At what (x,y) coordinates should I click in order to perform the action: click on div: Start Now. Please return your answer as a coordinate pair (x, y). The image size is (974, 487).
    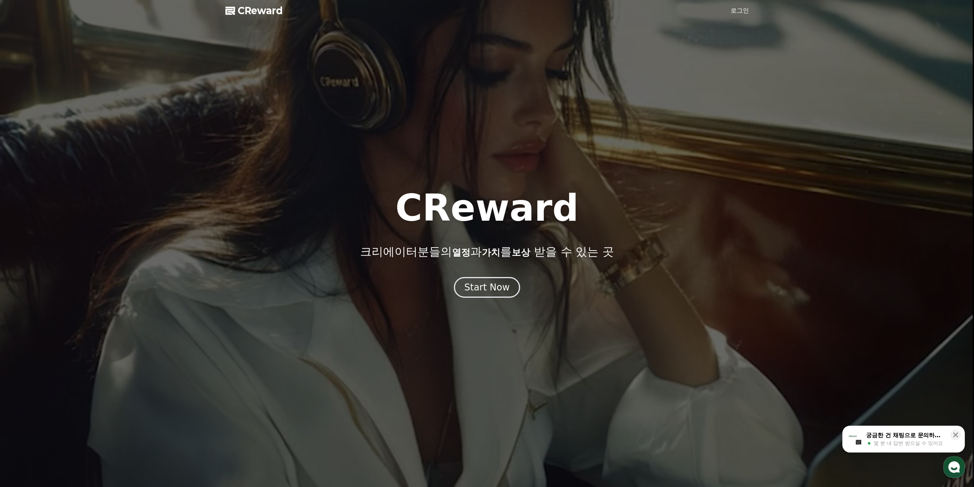
    Looking at the image, I should click on (487, 287).